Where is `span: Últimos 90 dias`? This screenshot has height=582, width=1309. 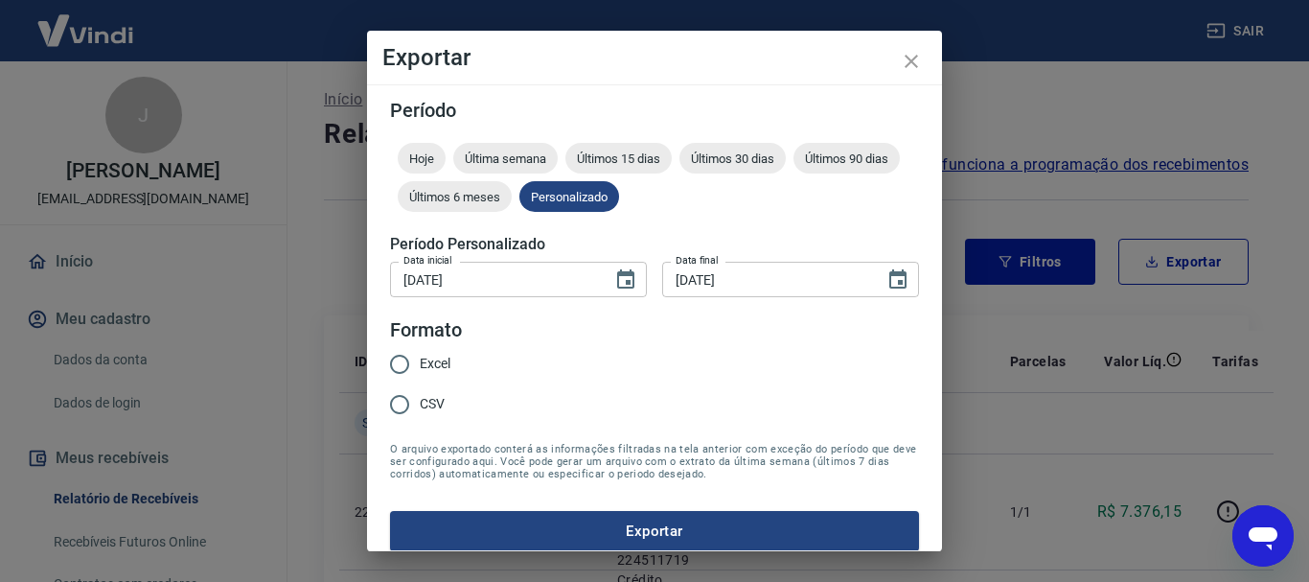 span: Últimos 90 dias is located at coordinates (846, 158).